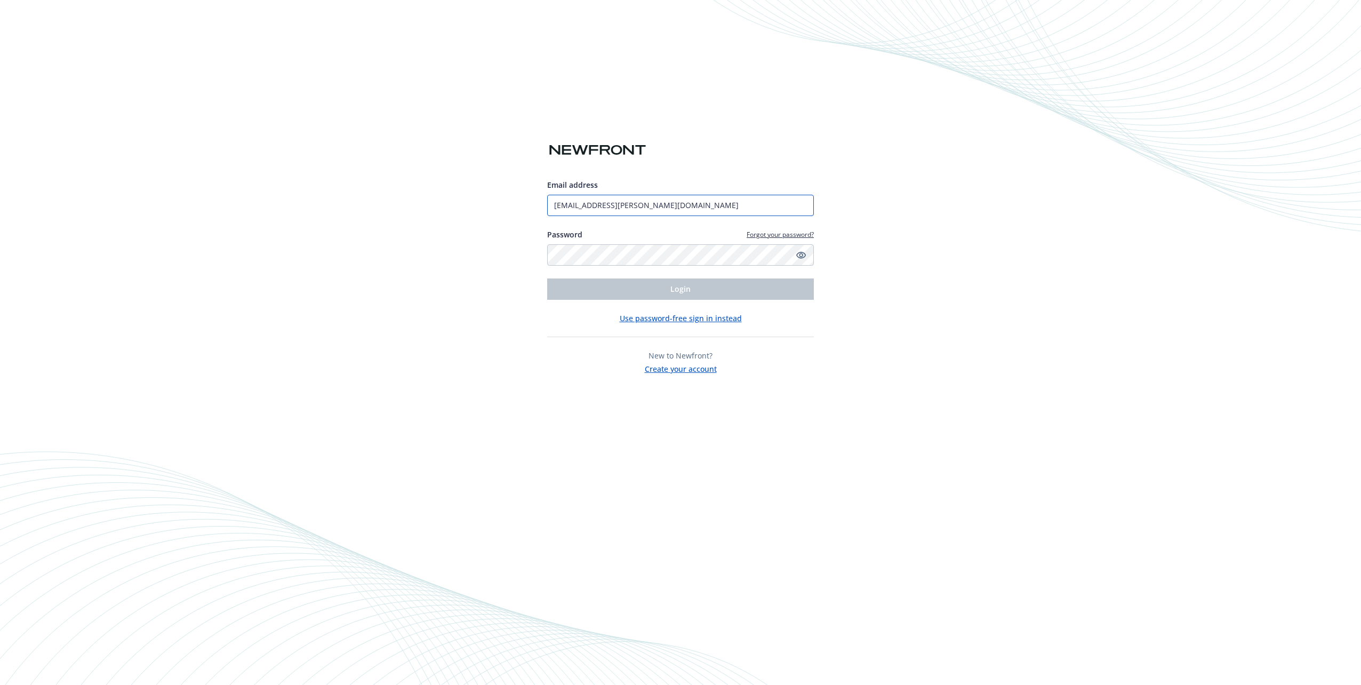 This screenshot has width=1361, height=685. I want to click on label: Password, so click(565, 234).